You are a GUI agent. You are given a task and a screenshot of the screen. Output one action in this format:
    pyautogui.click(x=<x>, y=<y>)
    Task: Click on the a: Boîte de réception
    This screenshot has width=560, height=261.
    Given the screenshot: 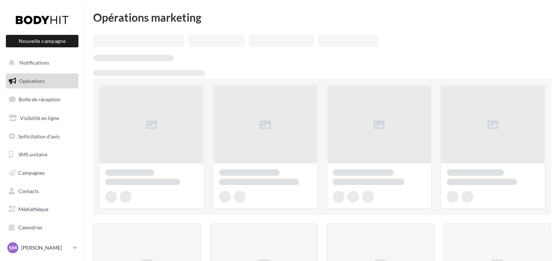 What is the action you would take?
    pyautogui.click(x=42, y=99)
    